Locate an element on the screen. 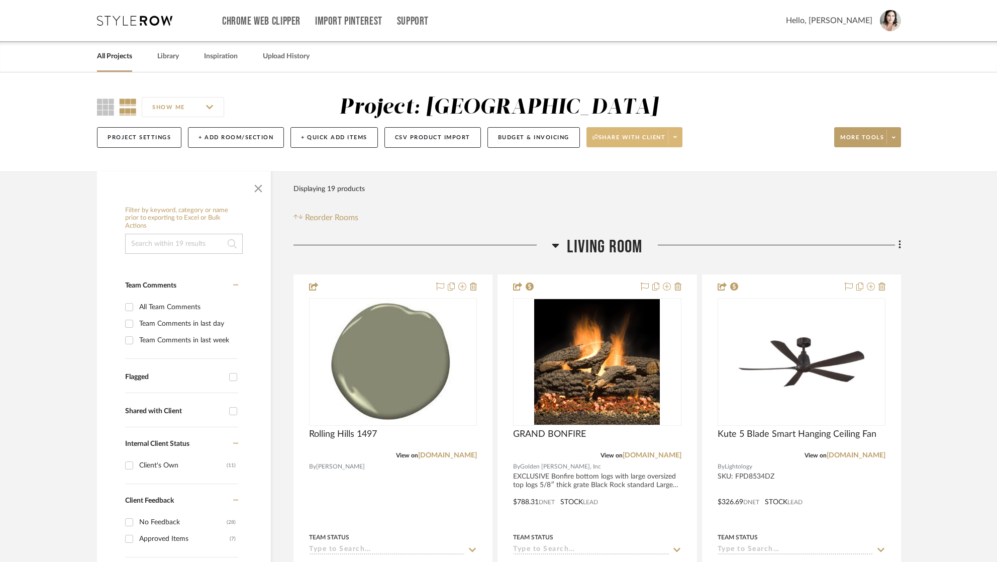 The width and height of the screenshot is (997, 562). div: Displaying 19 products is located at coordinates (329, 189).